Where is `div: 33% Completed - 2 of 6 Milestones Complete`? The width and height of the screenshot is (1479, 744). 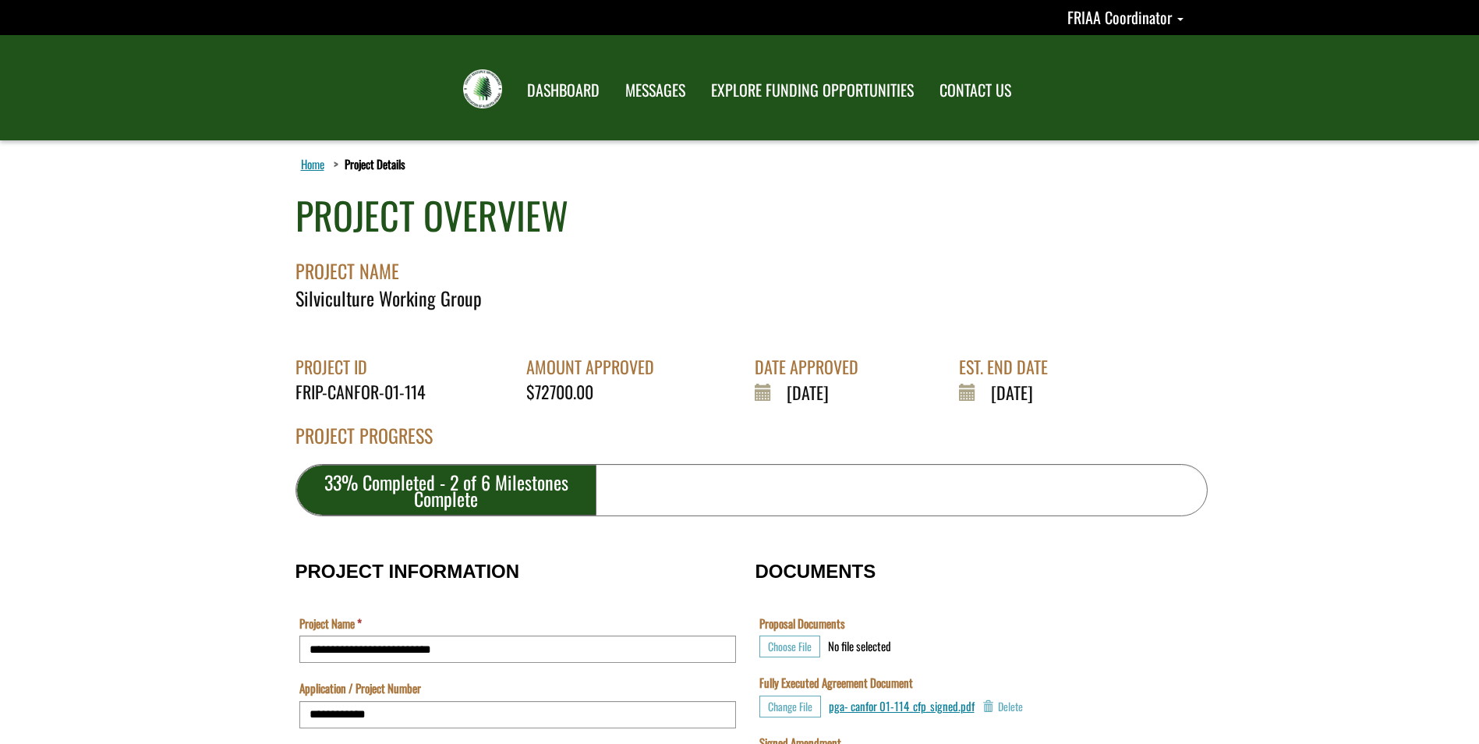
div: 33% Completed - 2 of 6 Milestones Complete is located at coordinates (446, 490).